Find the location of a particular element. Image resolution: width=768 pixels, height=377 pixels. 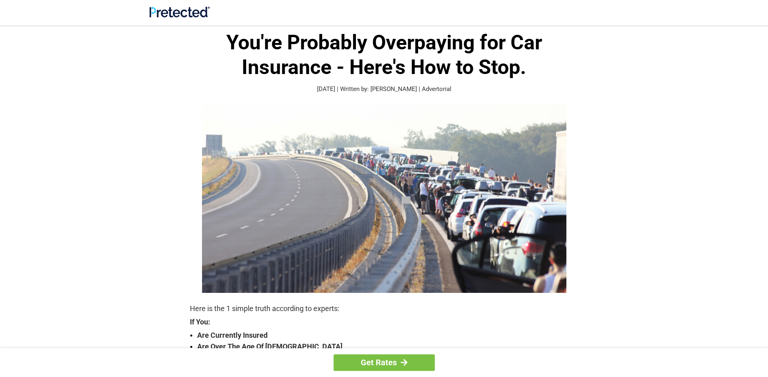

h1: You're Probably Overpaying for Car Insurance - Here's How to Stop. is located at coordinates (384, 55).